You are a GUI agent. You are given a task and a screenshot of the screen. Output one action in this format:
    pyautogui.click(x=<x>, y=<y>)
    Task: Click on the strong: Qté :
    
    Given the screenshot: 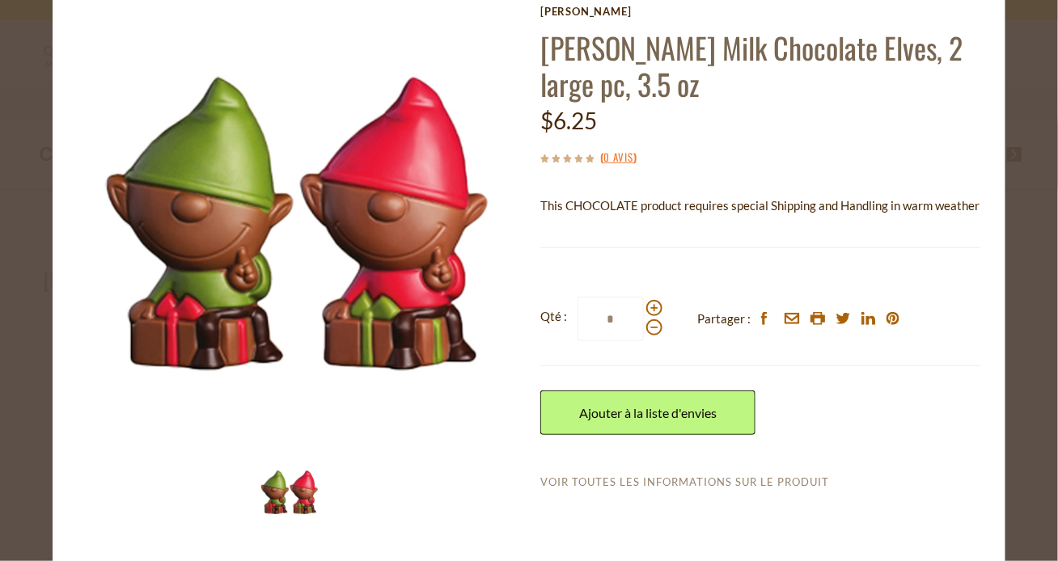 What is the action you would take?
    pyautogui.click(x=553, y=316)
    